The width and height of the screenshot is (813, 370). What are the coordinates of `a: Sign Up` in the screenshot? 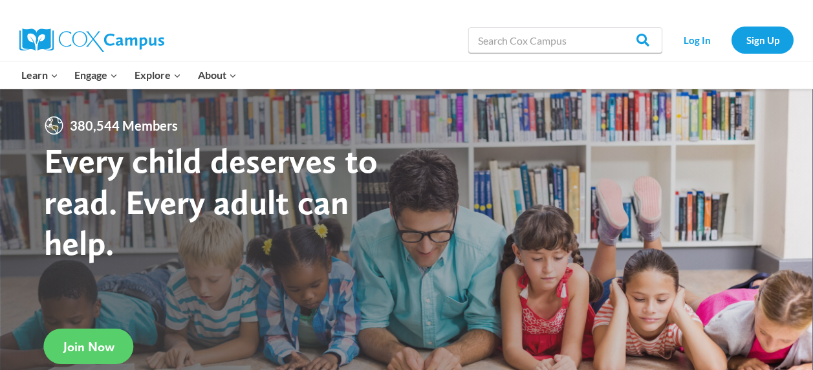 It's located at (763, 39).